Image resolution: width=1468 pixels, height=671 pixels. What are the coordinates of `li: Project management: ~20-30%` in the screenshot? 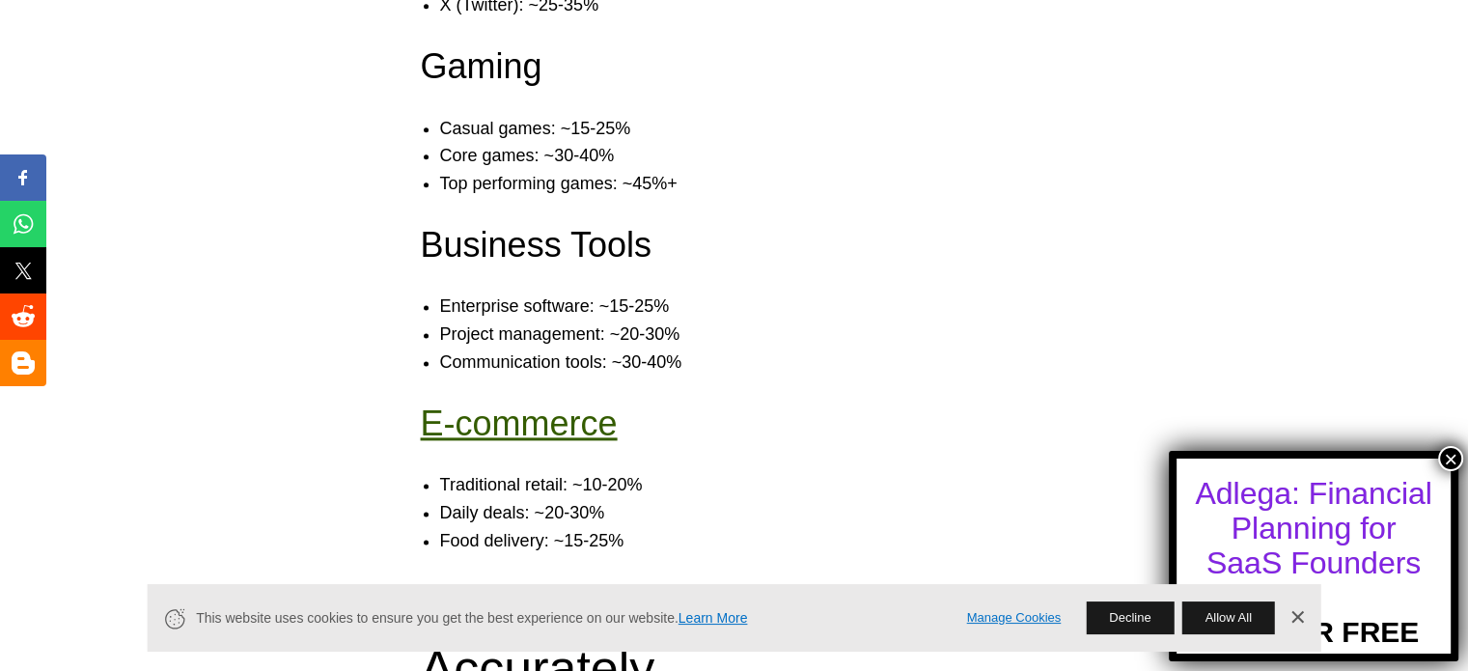 It's located at (754, 334).